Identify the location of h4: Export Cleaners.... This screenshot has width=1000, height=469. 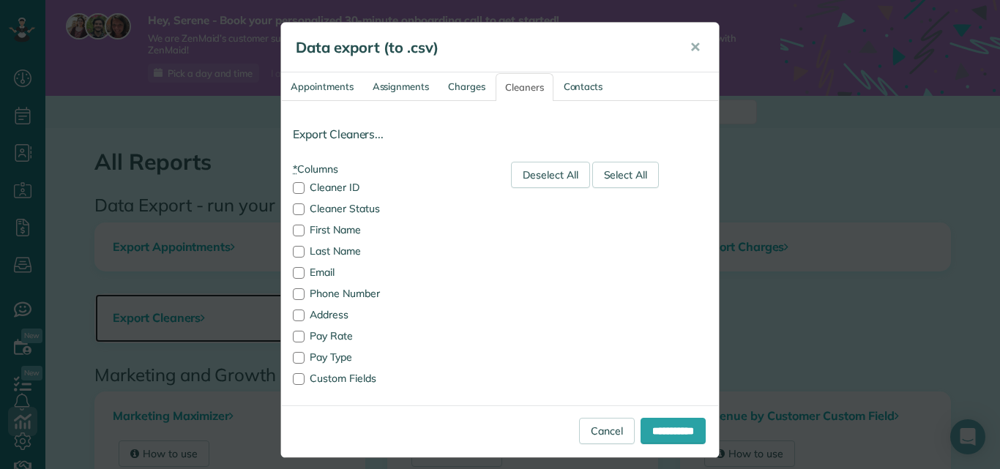
(500, 134).